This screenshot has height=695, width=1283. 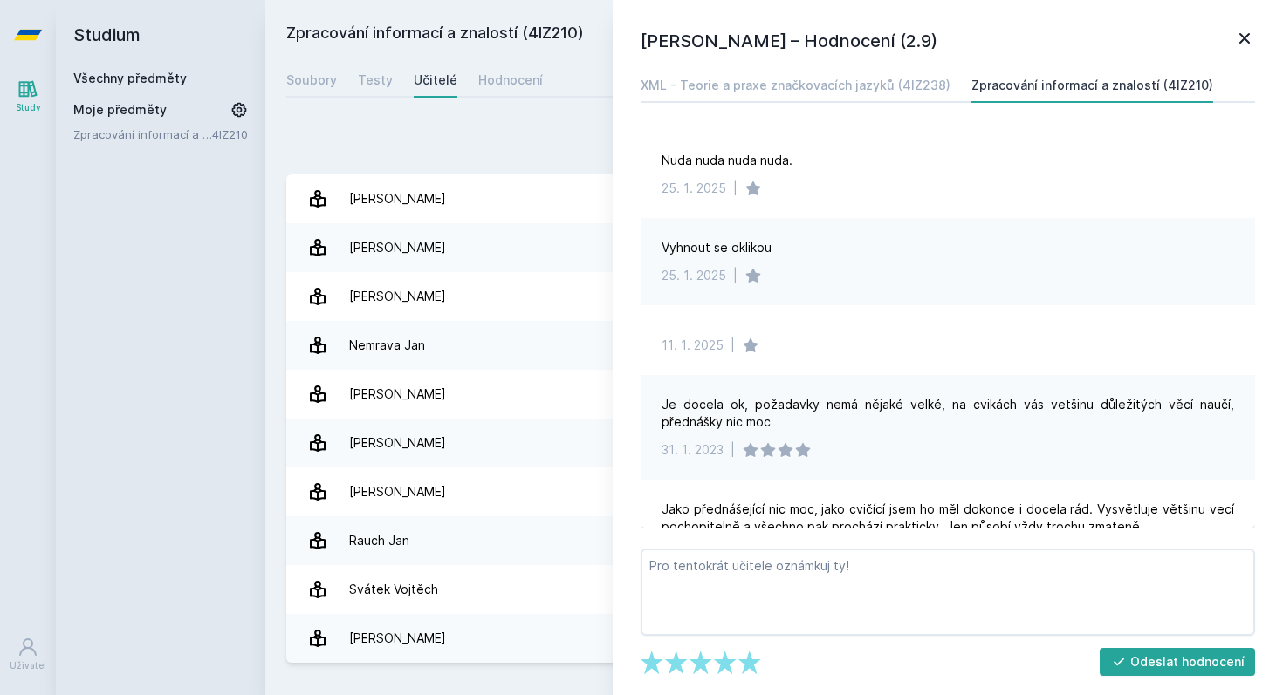 What do you see at coordinates (435, 80) in the screenshot?
I see `a: Učitelé` at bounding box center [435, 80].